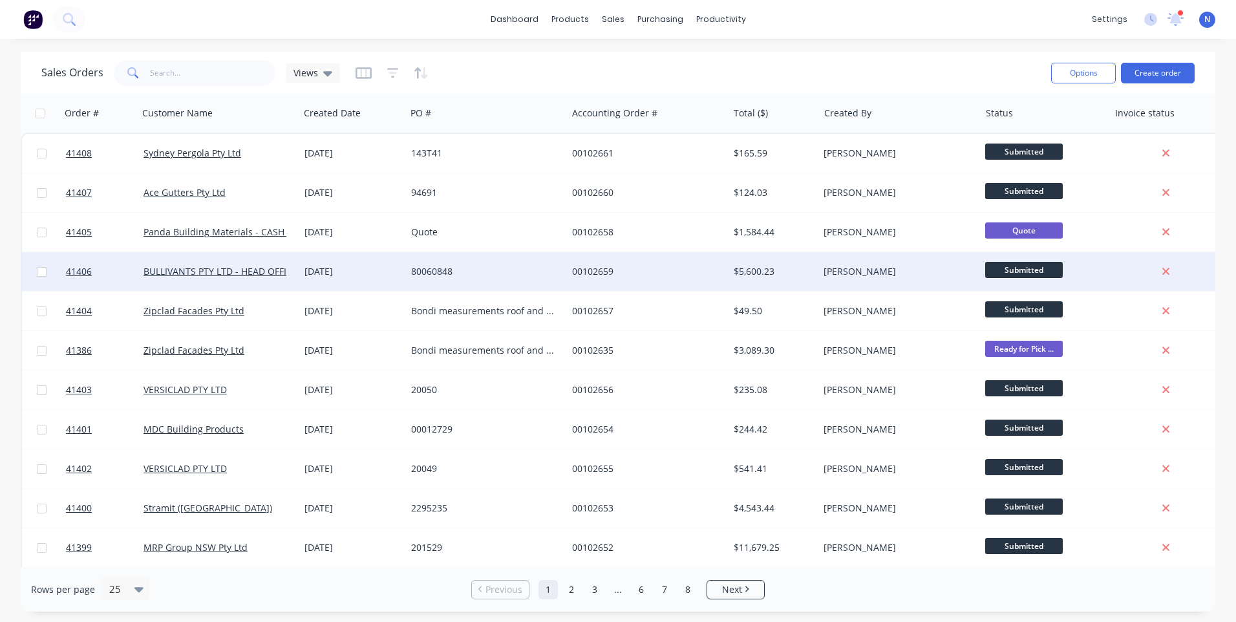 This screenshot has height=622, width=1236. Describe the element at coordinates (79, 350) in the screenshot. I see `span: 41386` at that location.